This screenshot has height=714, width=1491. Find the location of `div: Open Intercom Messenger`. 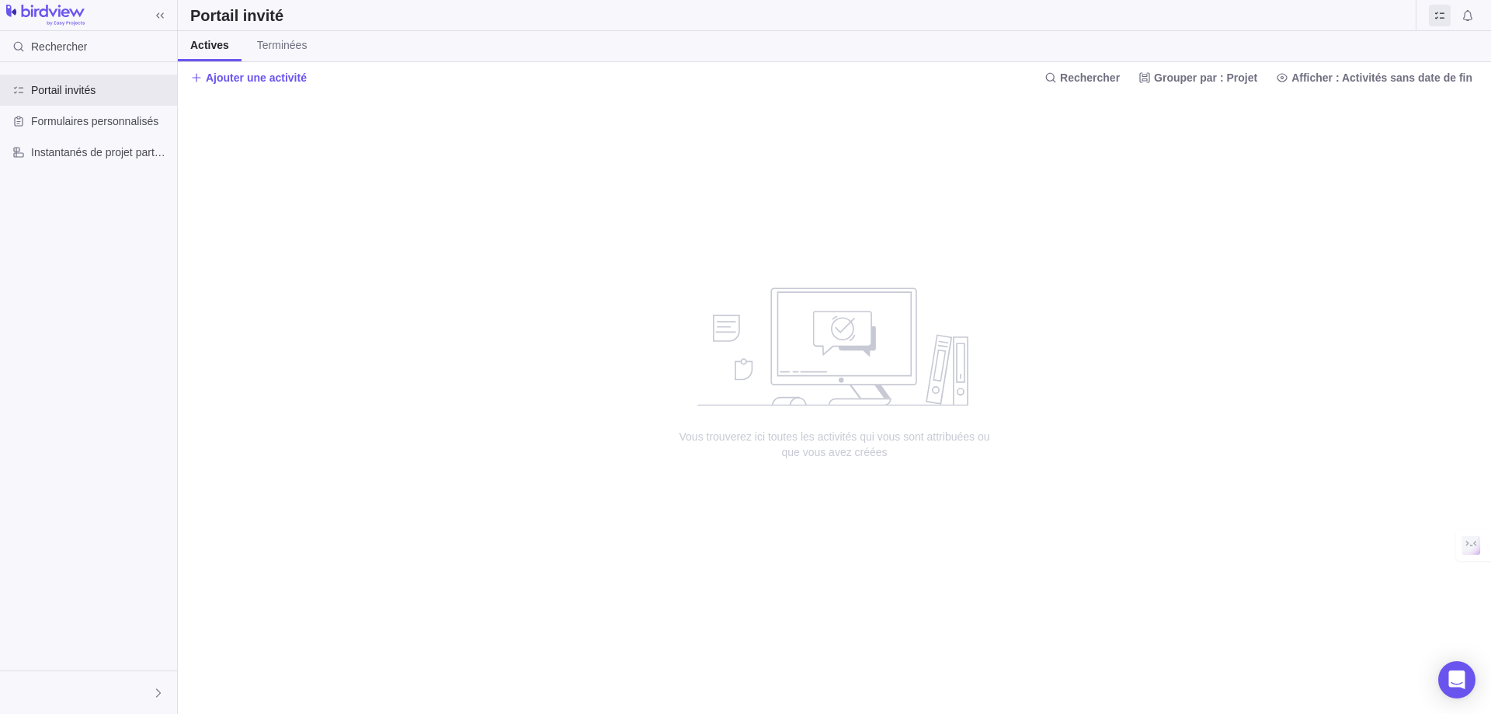

div: Open Intercom Messenger is located at coordinates (1457, 680).